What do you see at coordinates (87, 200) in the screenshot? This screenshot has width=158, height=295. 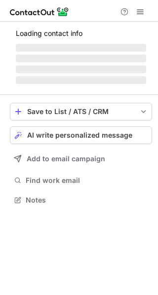 I see `span: Notes` at bounding box center [87, 200].